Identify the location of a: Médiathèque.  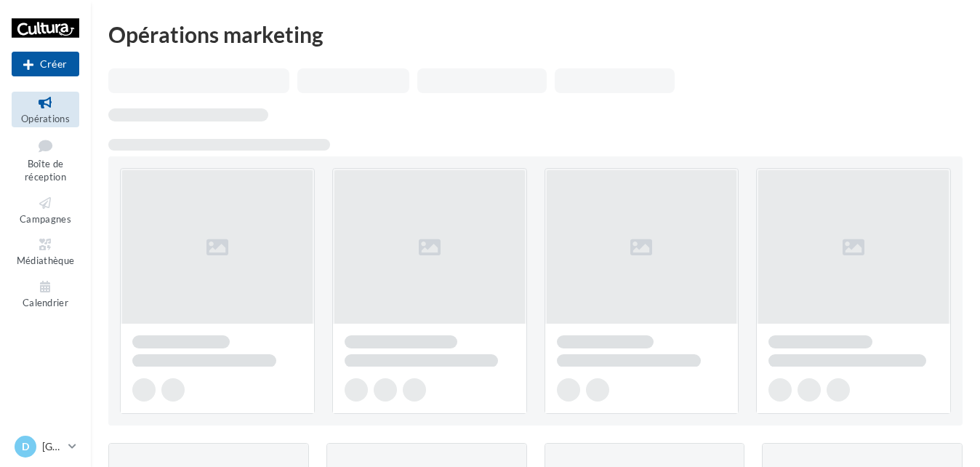
(45, 251).